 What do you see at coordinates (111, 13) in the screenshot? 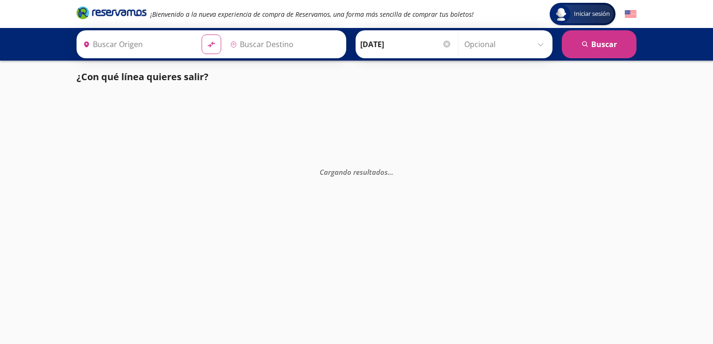
I see `i: Brand Logo` at bounding box center [111, 13].